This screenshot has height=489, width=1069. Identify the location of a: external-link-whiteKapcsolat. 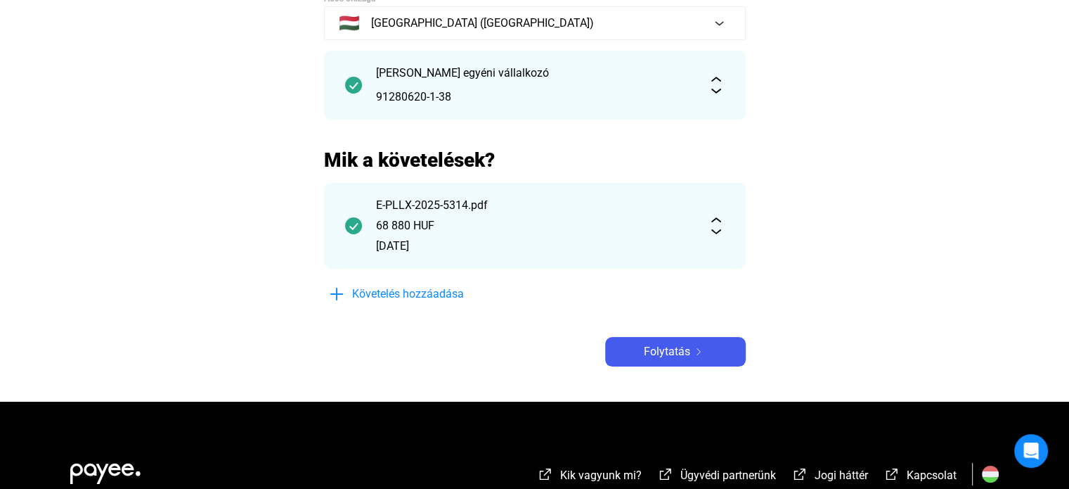
(920, 477).